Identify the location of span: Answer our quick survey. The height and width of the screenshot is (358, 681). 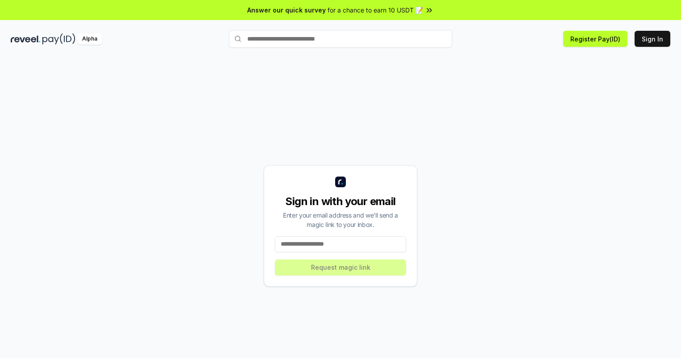
(286, 10).